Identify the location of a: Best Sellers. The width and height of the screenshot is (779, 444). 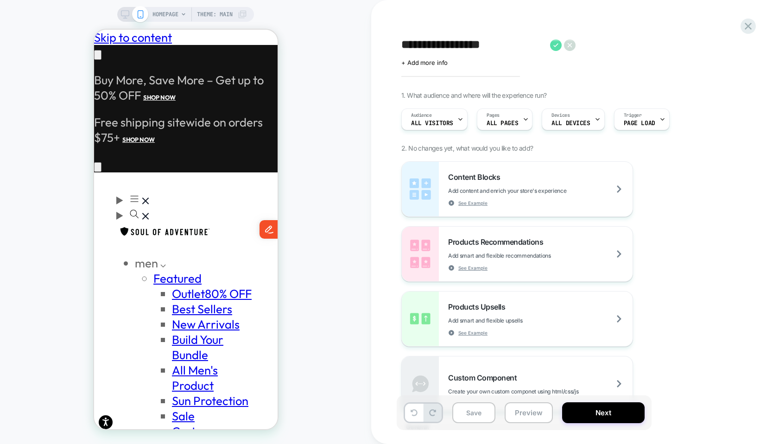
(108, 279).